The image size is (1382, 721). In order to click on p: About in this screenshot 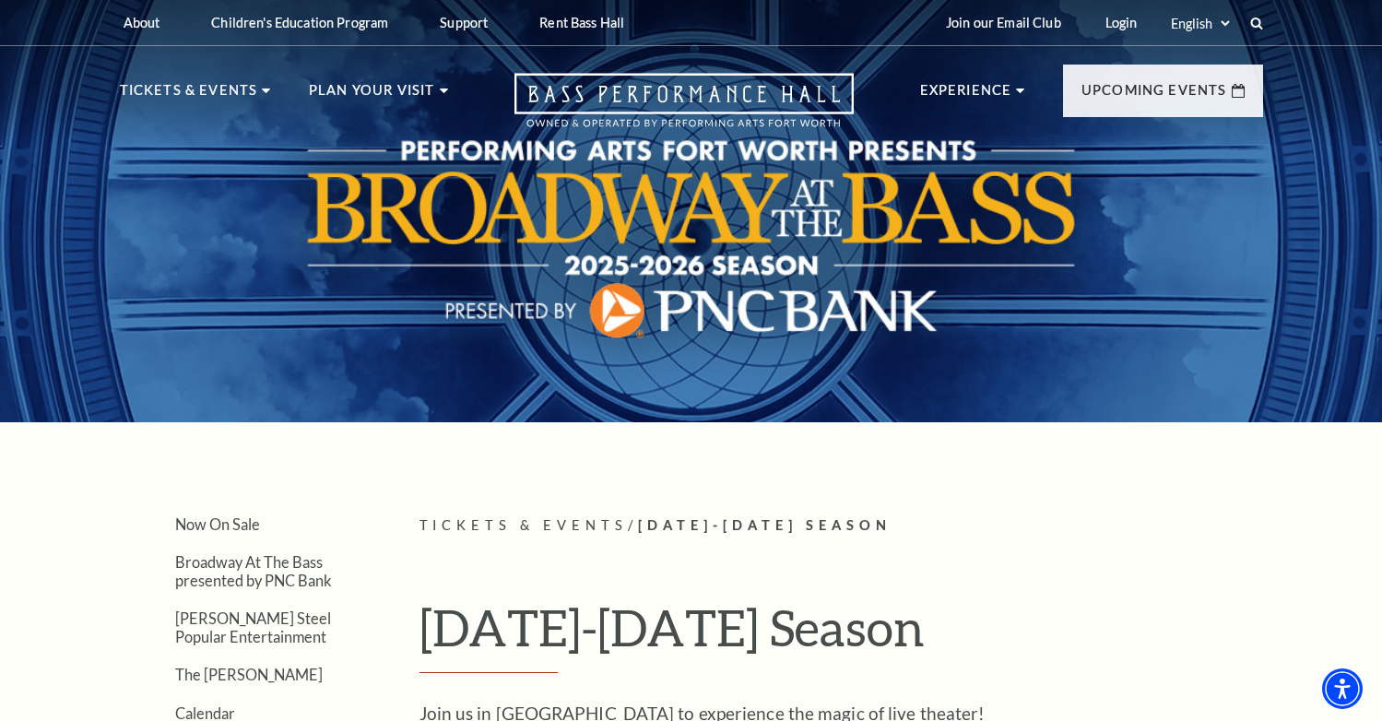, I will do `click(142, 22)`.